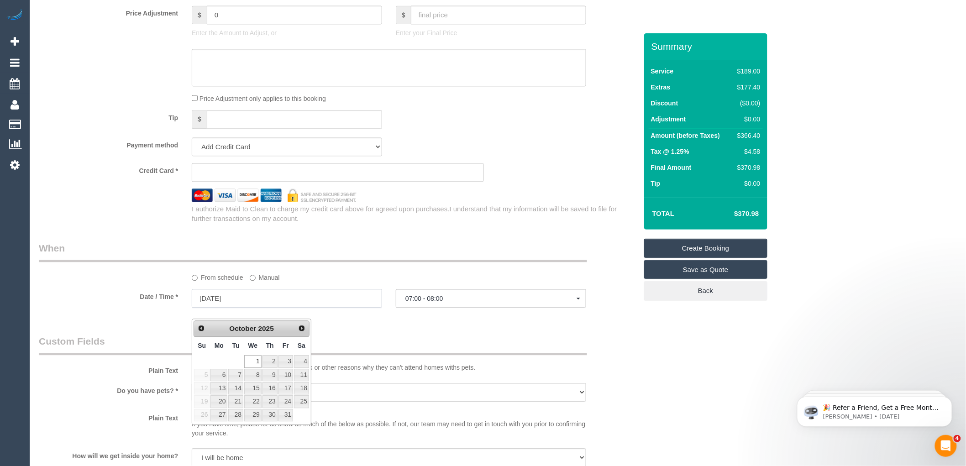  Describe the element at coordinates (201, 328) in the screenshot. I see `span: Prev` at that location.